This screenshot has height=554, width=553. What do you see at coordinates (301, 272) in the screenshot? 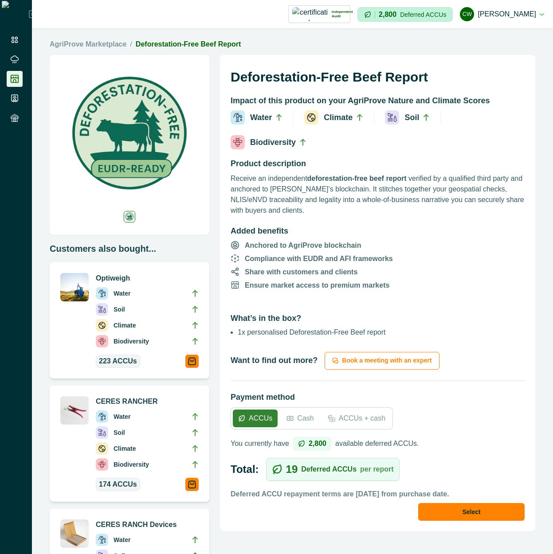
I see `p: Share with customers and clients` at bounding box center [301, 272].